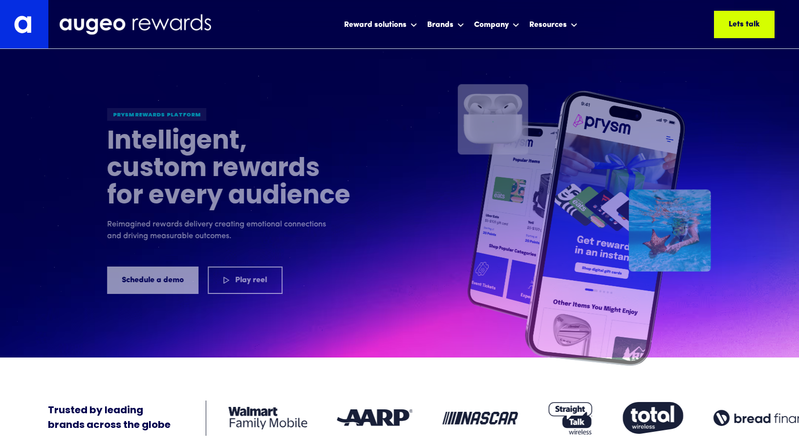 This screenshot has height=447, width=799. I want to click on p: Reimagined rewards delivery creating emotional connections and driving measurable outcomes., so click(219, 230).